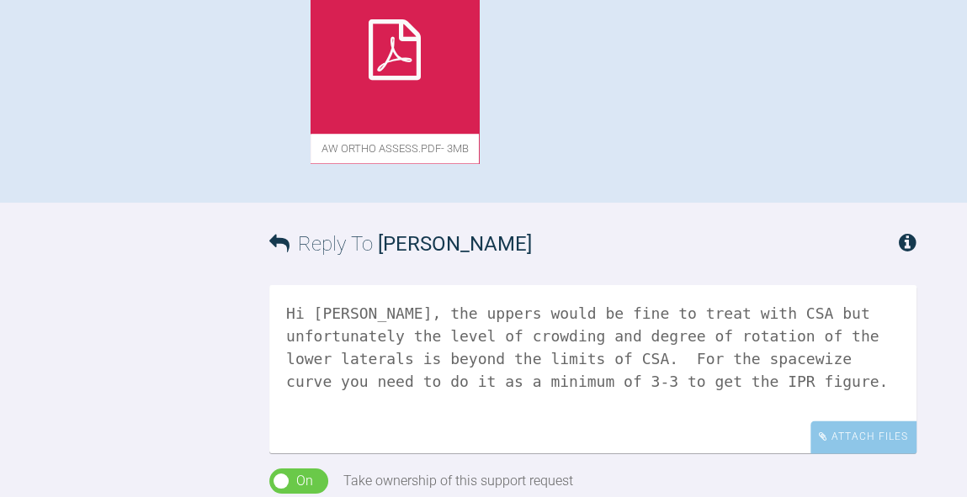 This screenshot has width=967, height=497. What do you see at coordinates (395, 148) in the screenshot?
I see `span: AW ortho assess.pdf - 3MB` at bounding box center [395, 148].